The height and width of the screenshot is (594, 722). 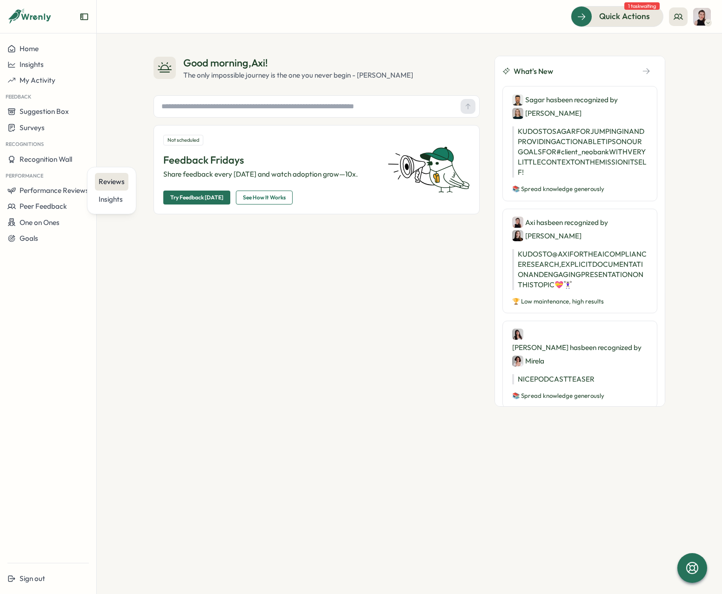 What do you see at coordinates (270, 160) in the screenshot?
I see `p: Feedback Fridays` at bounding box center [270, 160].